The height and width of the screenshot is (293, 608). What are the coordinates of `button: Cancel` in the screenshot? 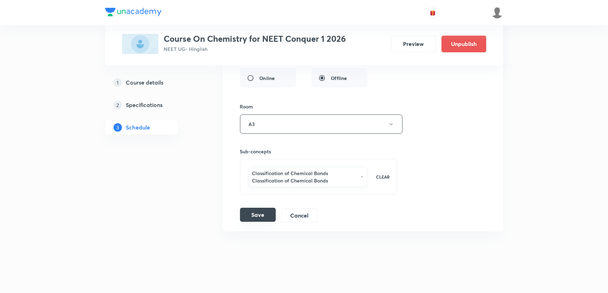 It's located at (299, 215).